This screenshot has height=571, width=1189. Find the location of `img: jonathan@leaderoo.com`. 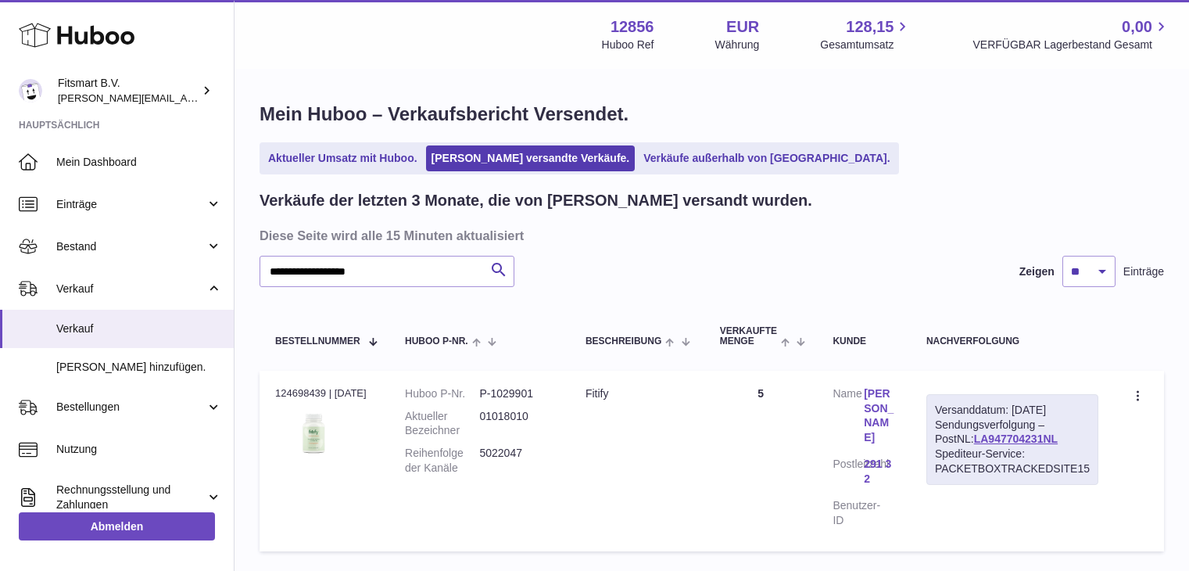

img: jonathan@leaderoo.com is located at coordinates (30, 91).